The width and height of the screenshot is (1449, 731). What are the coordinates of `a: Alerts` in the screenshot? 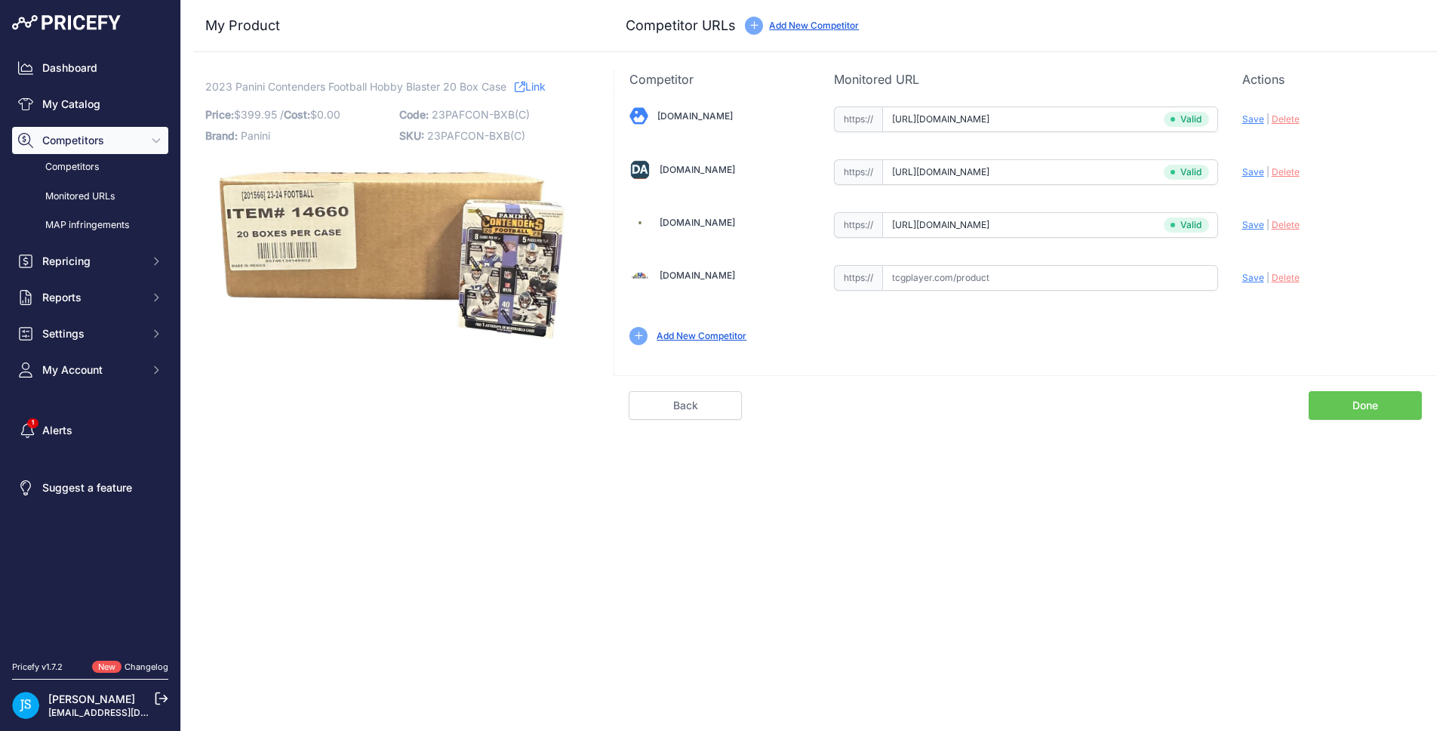 It's located at (90, 430).